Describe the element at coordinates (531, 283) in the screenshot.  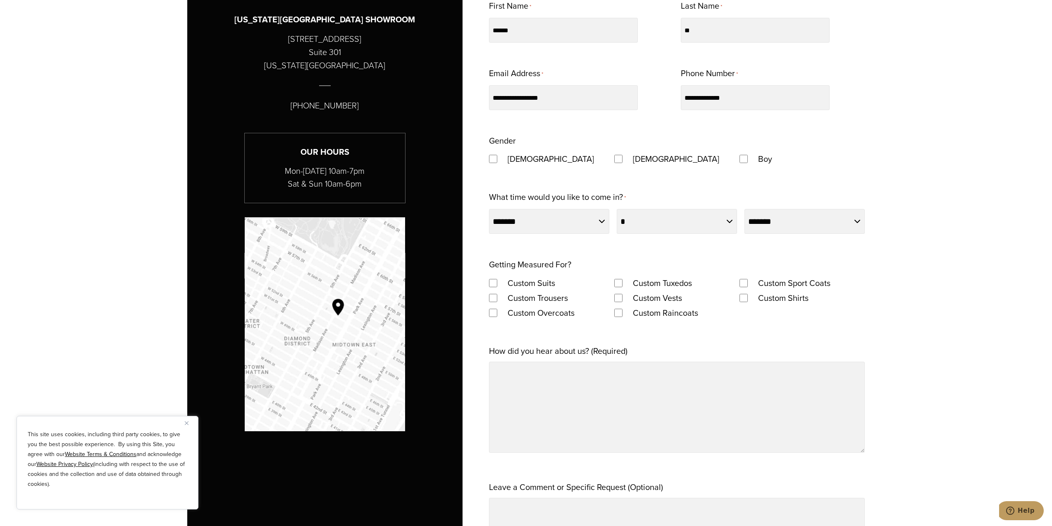
I see `label: Custom Suits` at that location.